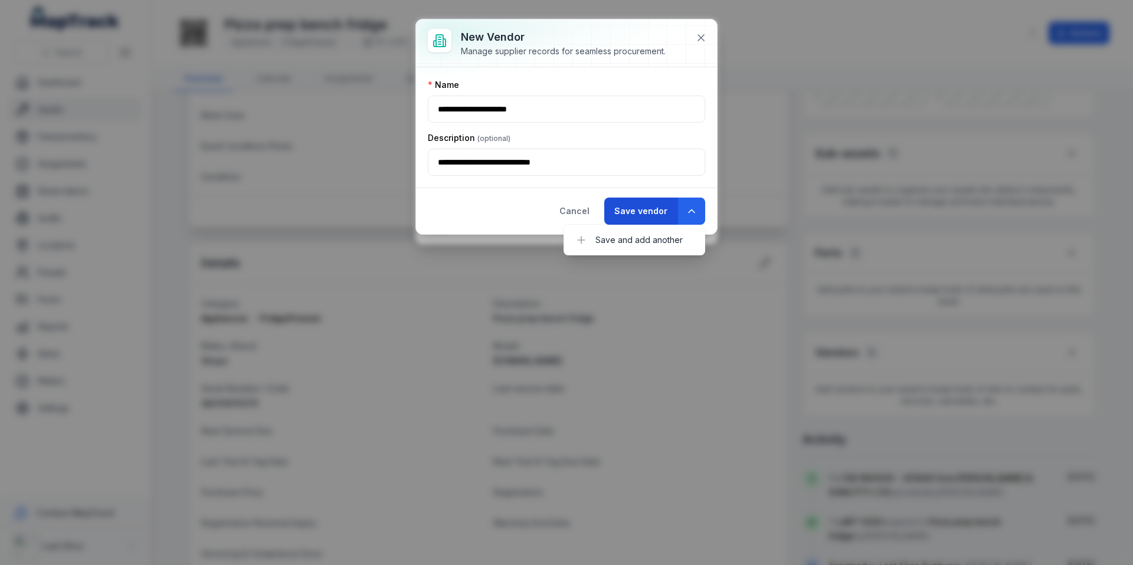  I want to click on button: Cancel, so click(574, 211).